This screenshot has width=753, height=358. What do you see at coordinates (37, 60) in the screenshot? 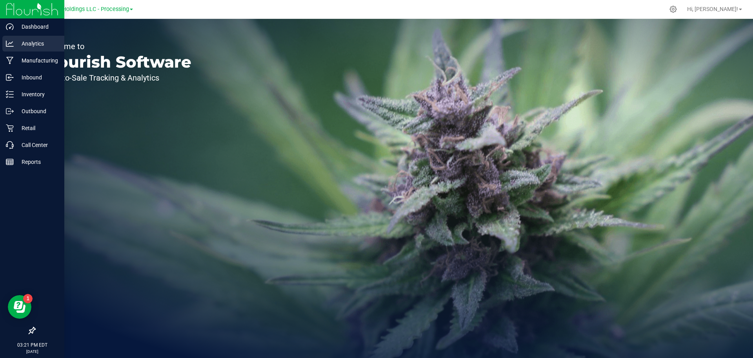
I see `p: Manufacturing` at bounding box center [37, 60].